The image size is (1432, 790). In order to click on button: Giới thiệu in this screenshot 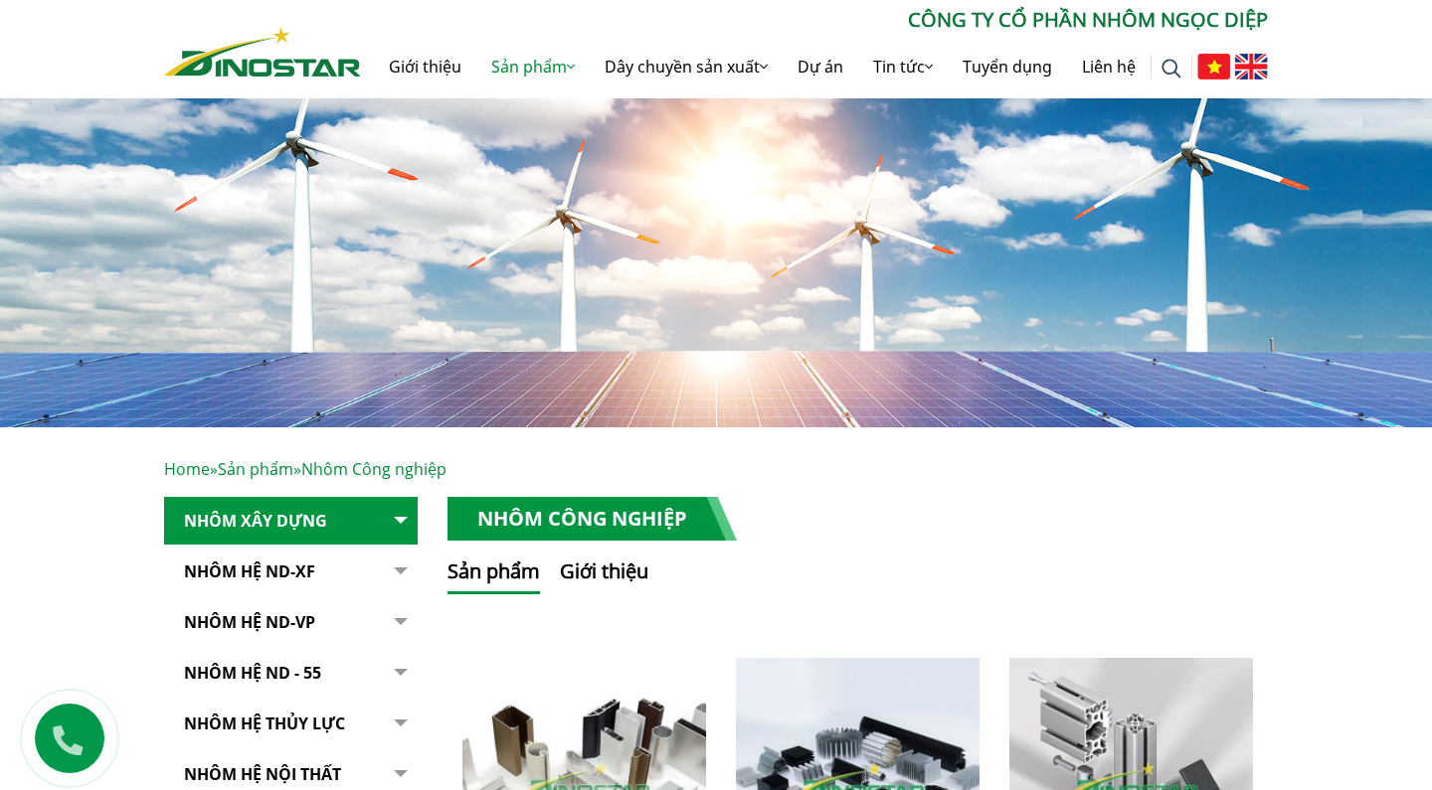, I will do `click(603, 576)`.